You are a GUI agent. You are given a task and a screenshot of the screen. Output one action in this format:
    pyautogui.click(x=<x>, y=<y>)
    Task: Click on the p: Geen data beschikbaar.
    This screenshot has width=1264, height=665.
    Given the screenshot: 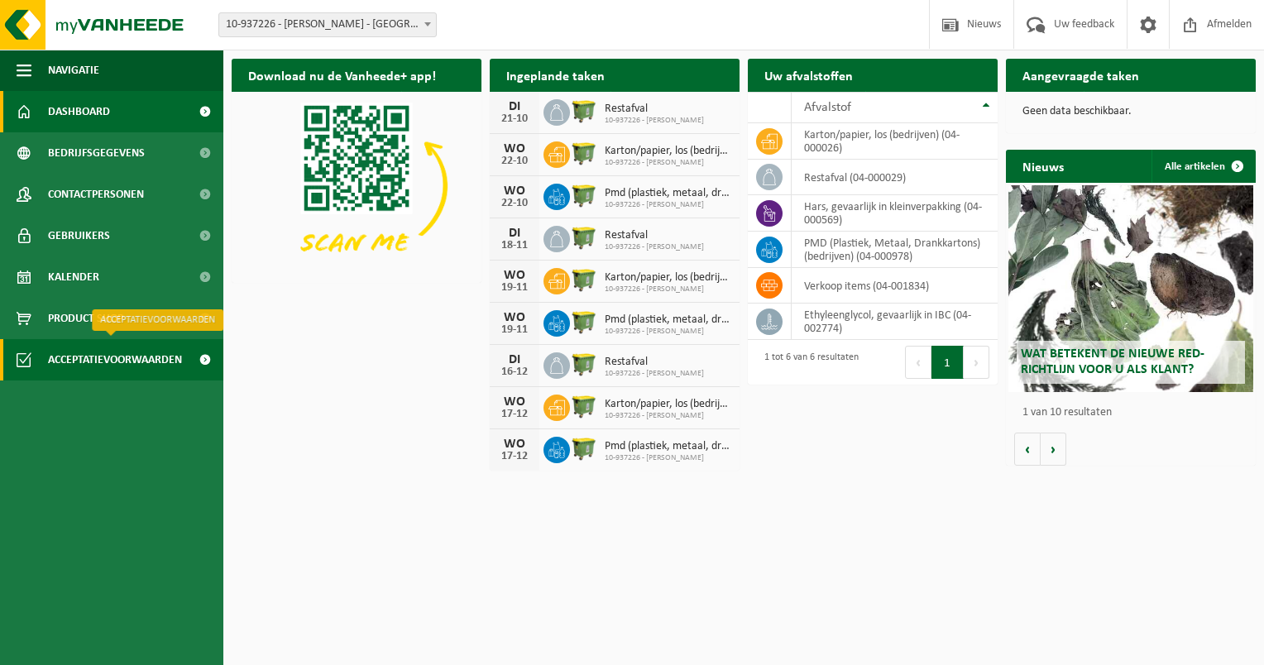 What is the action you would take?
    pyautogui.click(x=1131, y=112)
    